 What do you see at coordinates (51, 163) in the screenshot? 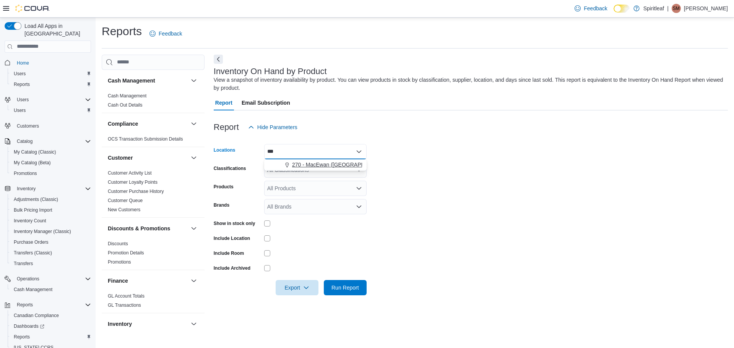
I see `span: My Catalog (Beta)` at bounding box center [51, 163].